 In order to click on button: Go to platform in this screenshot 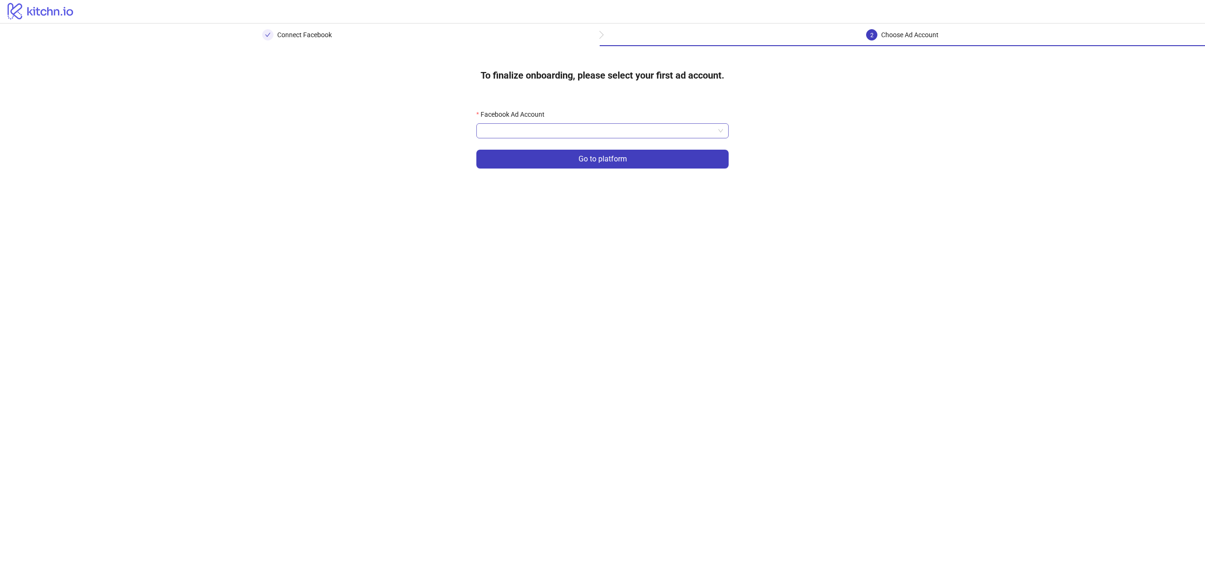, I will do `click(603, 159)`.